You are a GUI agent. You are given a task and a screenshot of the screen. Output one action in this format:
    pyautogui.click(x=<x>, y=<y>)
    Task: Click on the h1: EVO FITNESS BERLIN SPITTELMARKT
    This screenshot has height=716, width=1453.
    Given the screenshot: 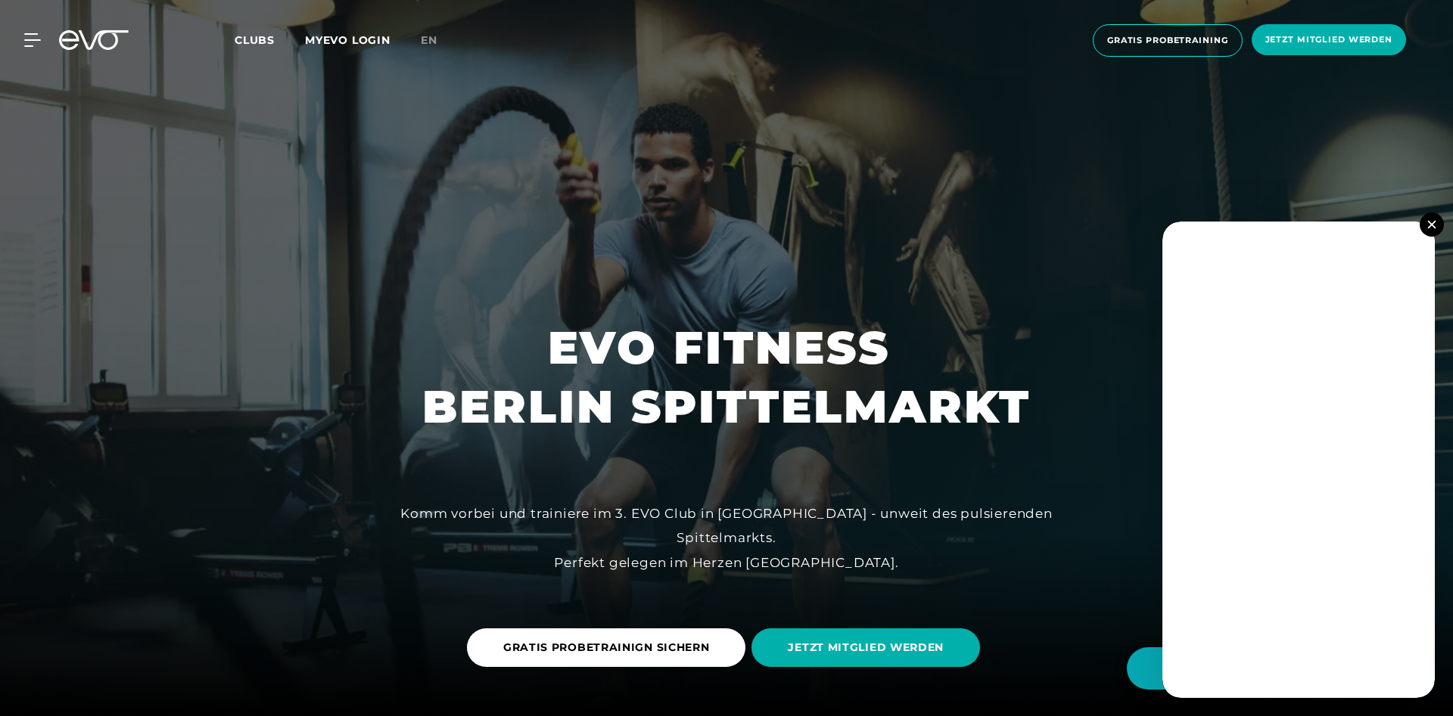 What is the action you would take?
    pyautogui.click(x=726, y=378)
    